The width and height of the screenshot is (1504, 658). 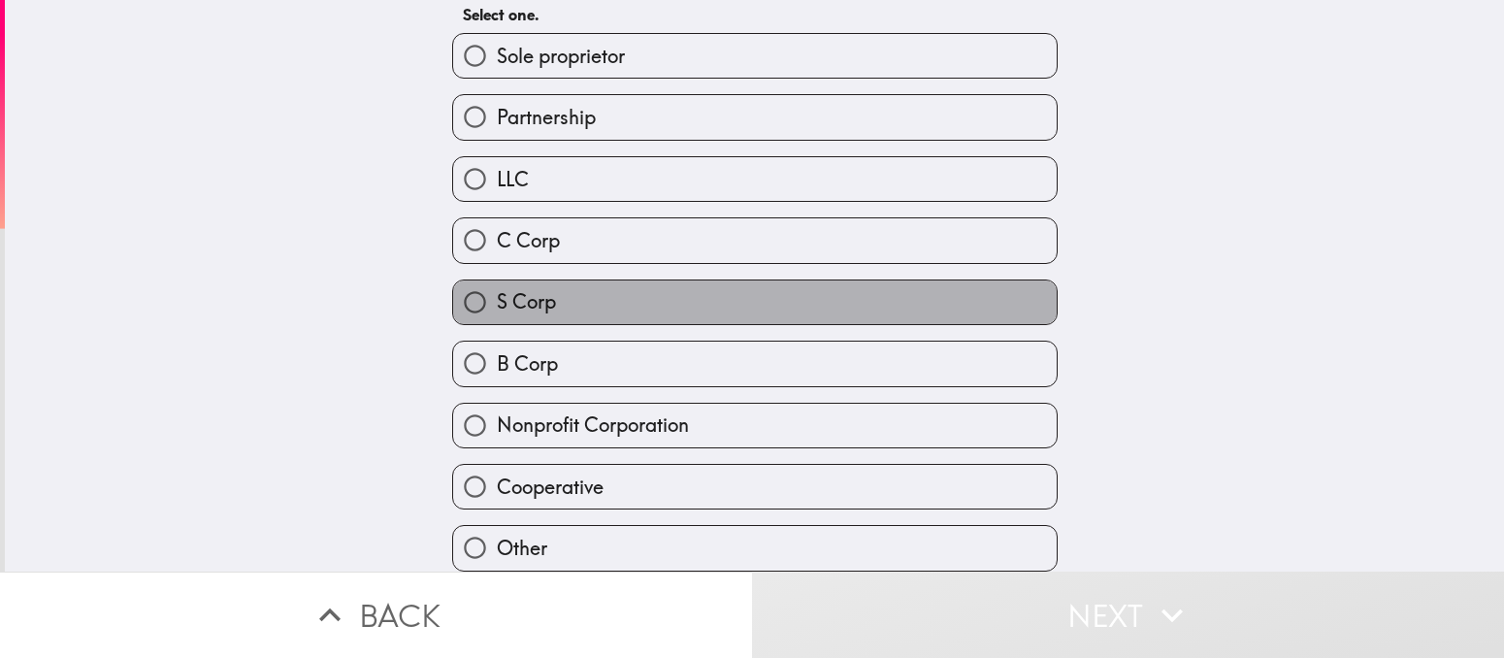 I want to click on span: Sole proprietor, so click(x=561, y=56).